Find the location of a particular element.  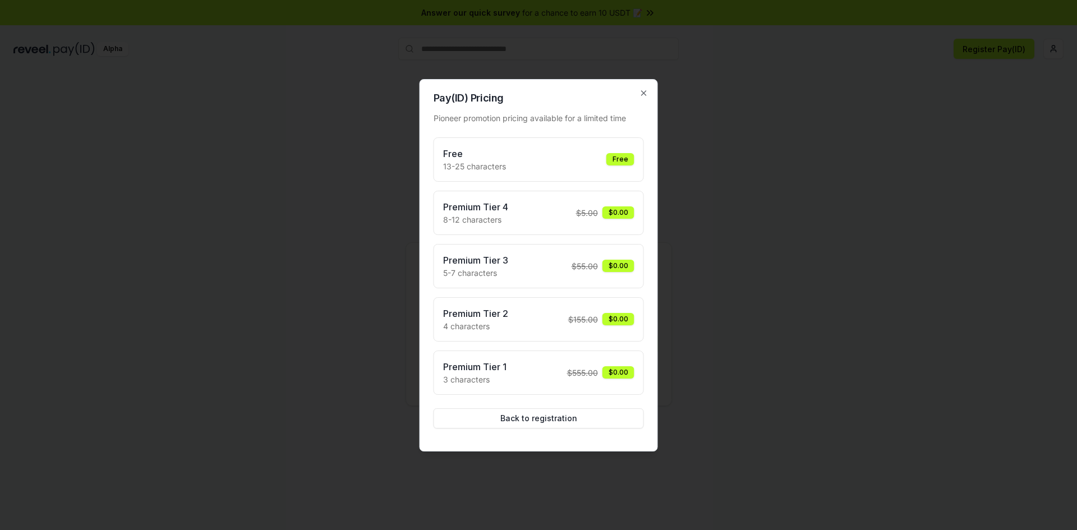

div: Pioneer promotion pricing available for a limited time is located at coordinates (539, 118).